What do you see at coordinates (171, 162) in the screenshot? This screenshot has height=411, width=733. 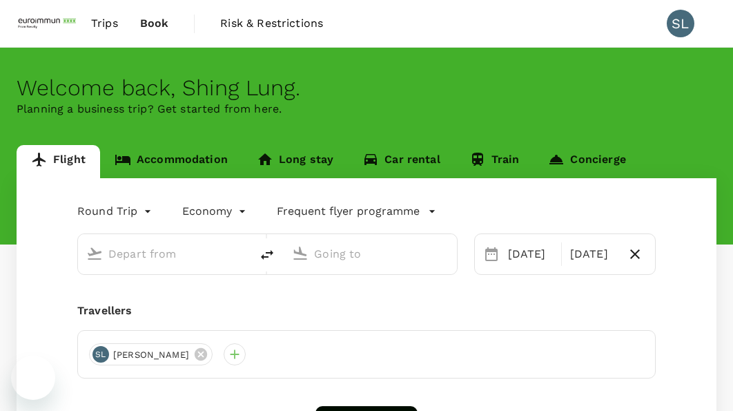 I see `a: Accommodation` at bounding box center [171, 162].